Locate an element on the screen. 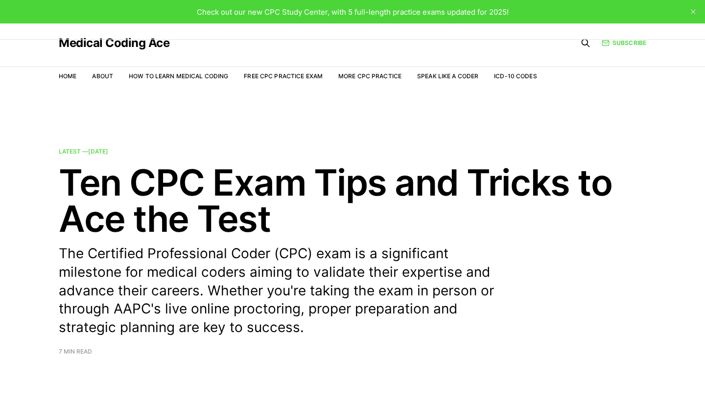 The width and height of the screenshot is (705, 401). a: About is located at coordinates (102, 76).